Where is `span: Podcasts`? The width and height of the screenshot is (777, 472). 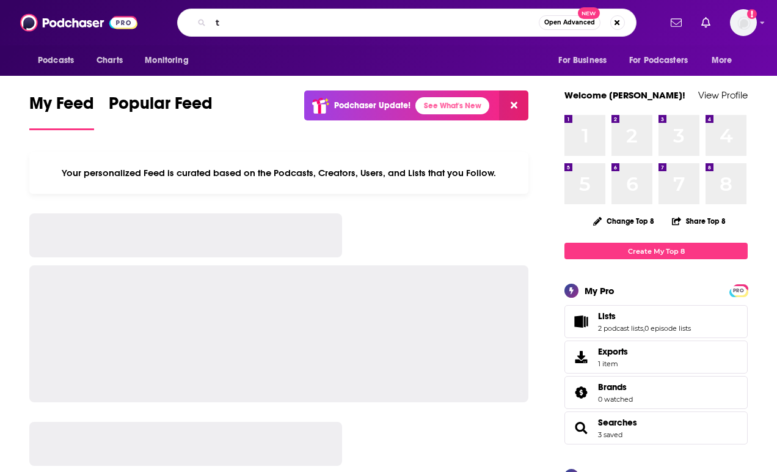 span: Podcasts is located at coordinates (56, 60).